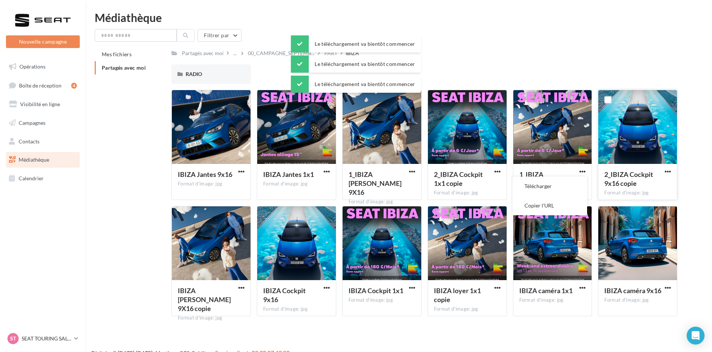 This screenshot has width=712, height=352. What do you see at coordinates (43, 160) in the screenshot?
I see `a: Médiathèque` at bounding box center [43, 160].